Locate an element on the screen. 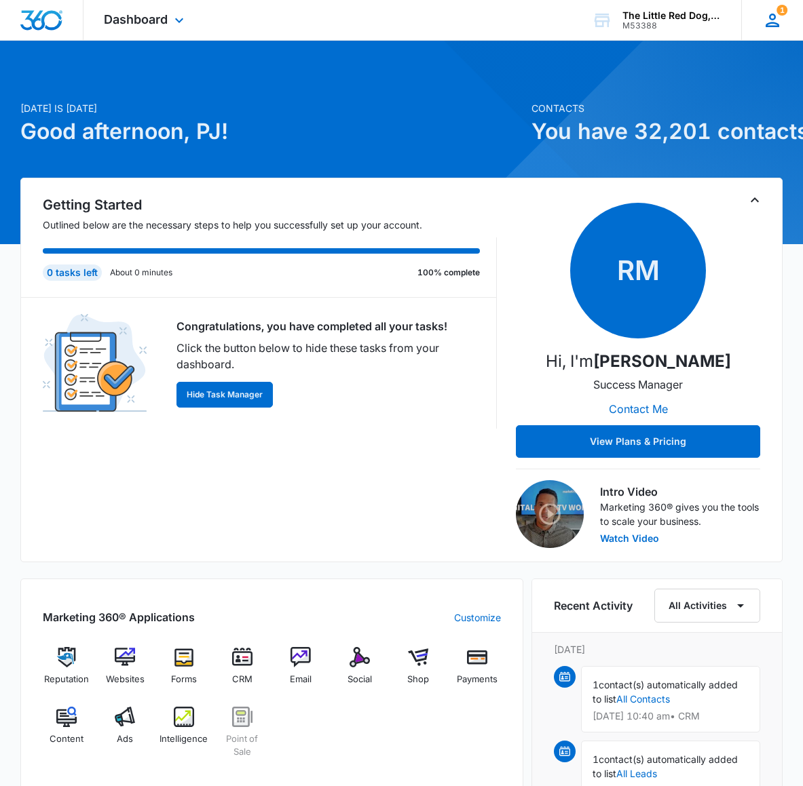 The image size is (803, 786). span: Websites is located at coordinates (125, 680).